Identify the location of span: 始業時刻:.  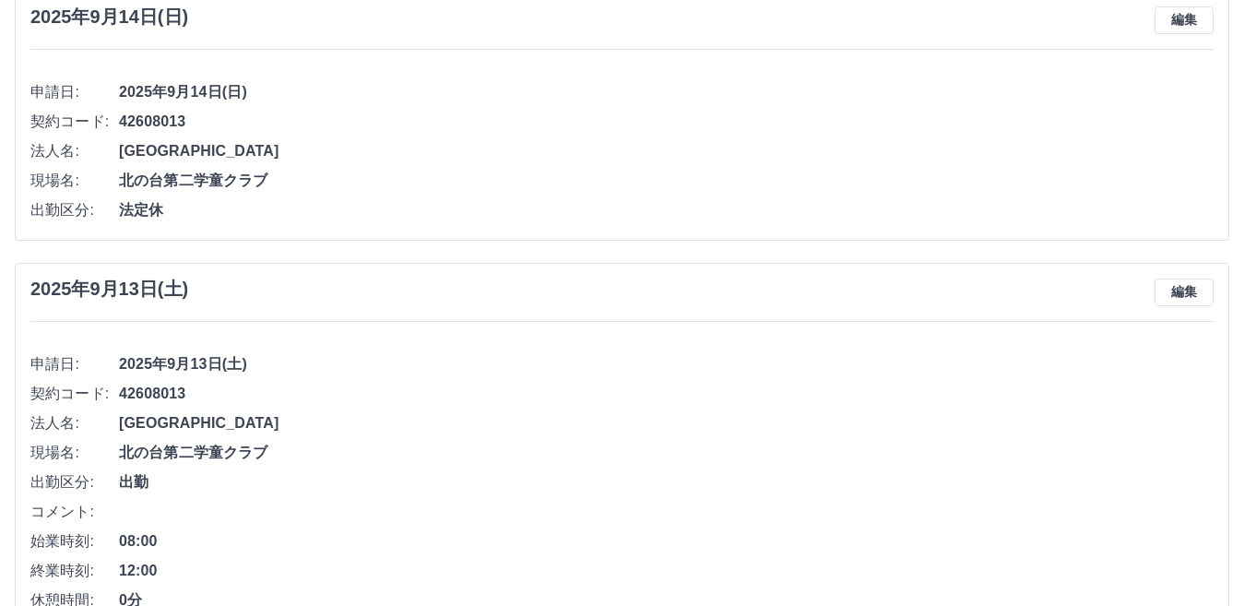
(75, 541).